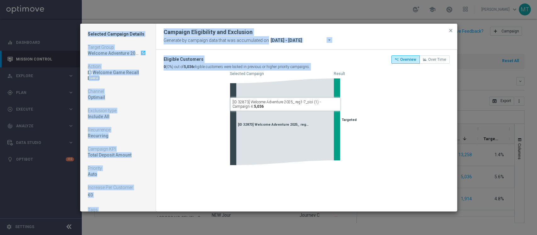 The width and height of the screenshot is (537, 235). Describe the element at coordinates (118, 47) in the screenshot. I see `div: Target Group` at that location.